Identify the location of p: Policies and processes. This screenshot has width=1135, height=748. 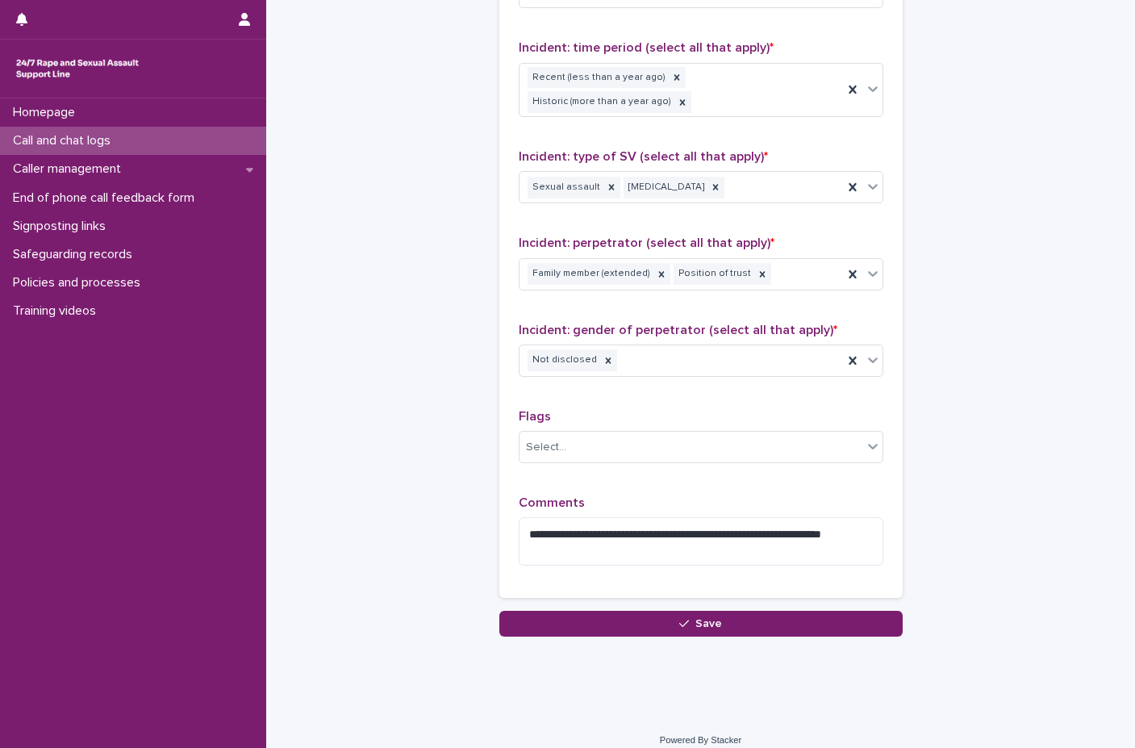
(80, 282).